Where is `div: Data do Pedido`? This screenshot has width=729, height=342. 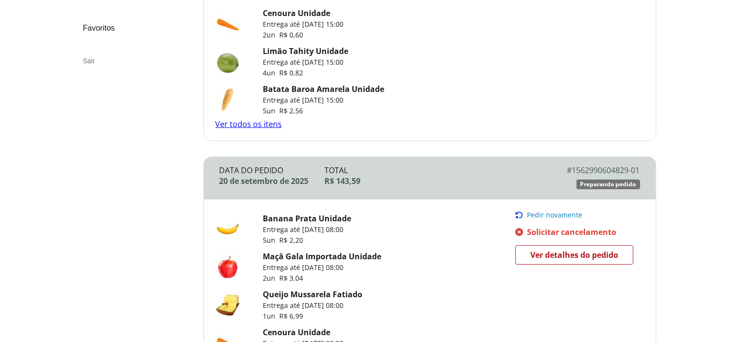
div: Data do Pedido is located at coordinates (272, 170).